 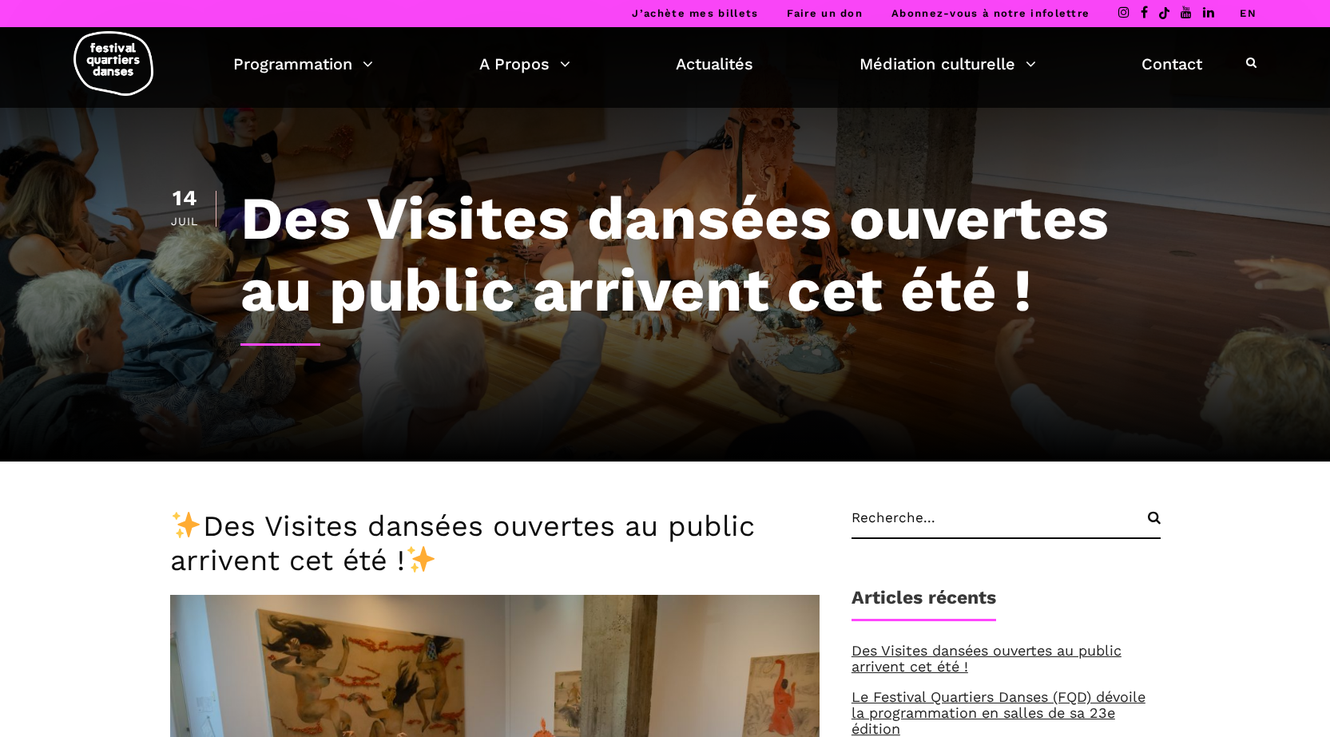 What do you see at coordinates (185, 198) in the screenshot?
I see `div: 14` at bounding box center [185, 198].